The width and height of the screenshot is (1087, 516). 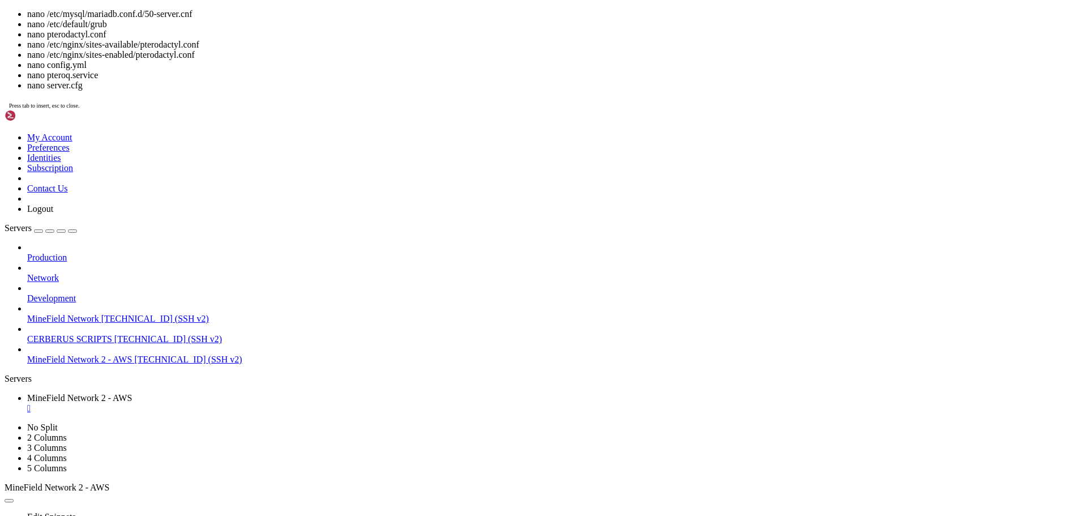 I want to click on span: CERBERUS SCRIPTS, so click(x=70, y=339).